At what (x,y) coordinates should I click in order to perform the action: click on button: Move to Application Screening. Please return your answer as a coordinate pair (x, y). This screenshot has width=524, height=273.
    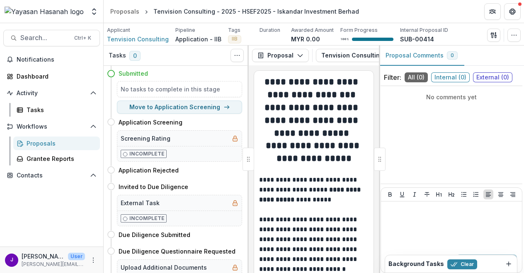
    Looking at the image, I should click on (179, 107).